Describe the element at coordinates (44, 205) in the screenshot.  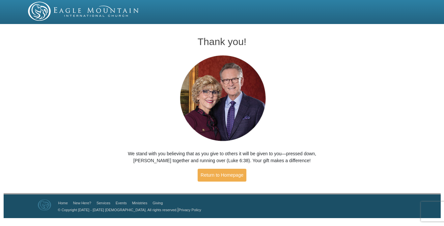
I see `img: Eagle Mountain International Church` at that location.